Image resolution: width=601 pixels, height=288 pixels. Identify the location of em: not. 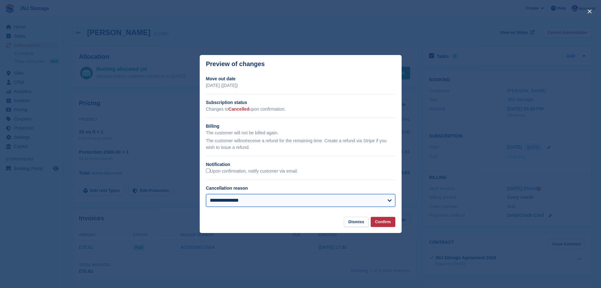
(243, 140).